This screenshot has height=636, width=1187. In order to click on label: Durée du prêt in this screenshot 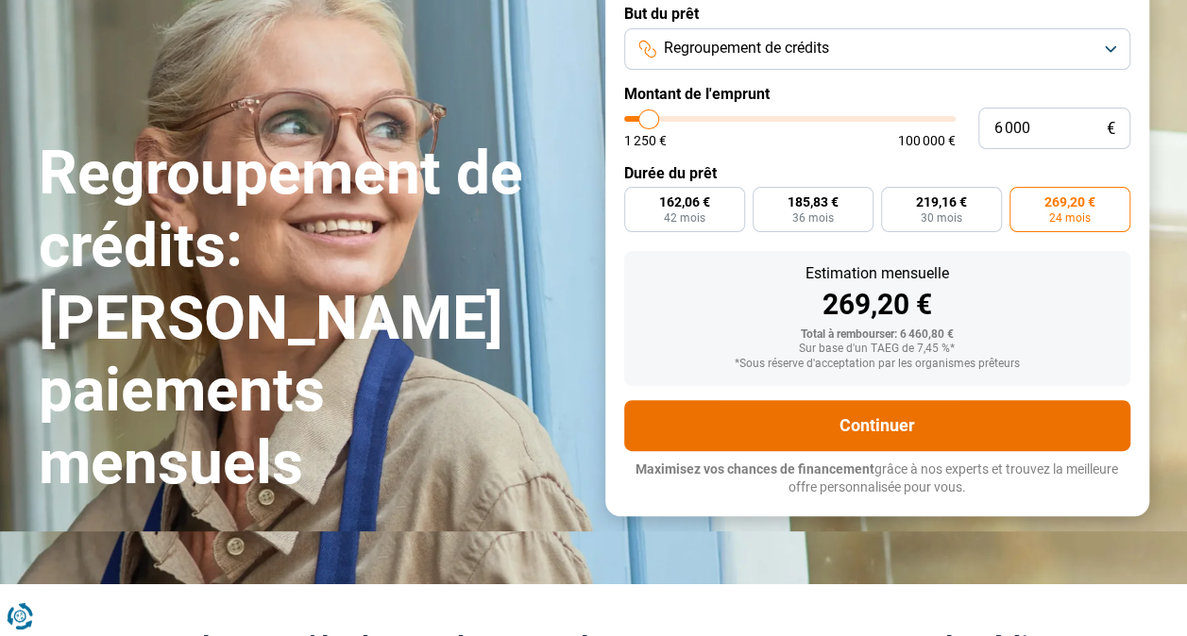, I will do `click(877, 173)`.